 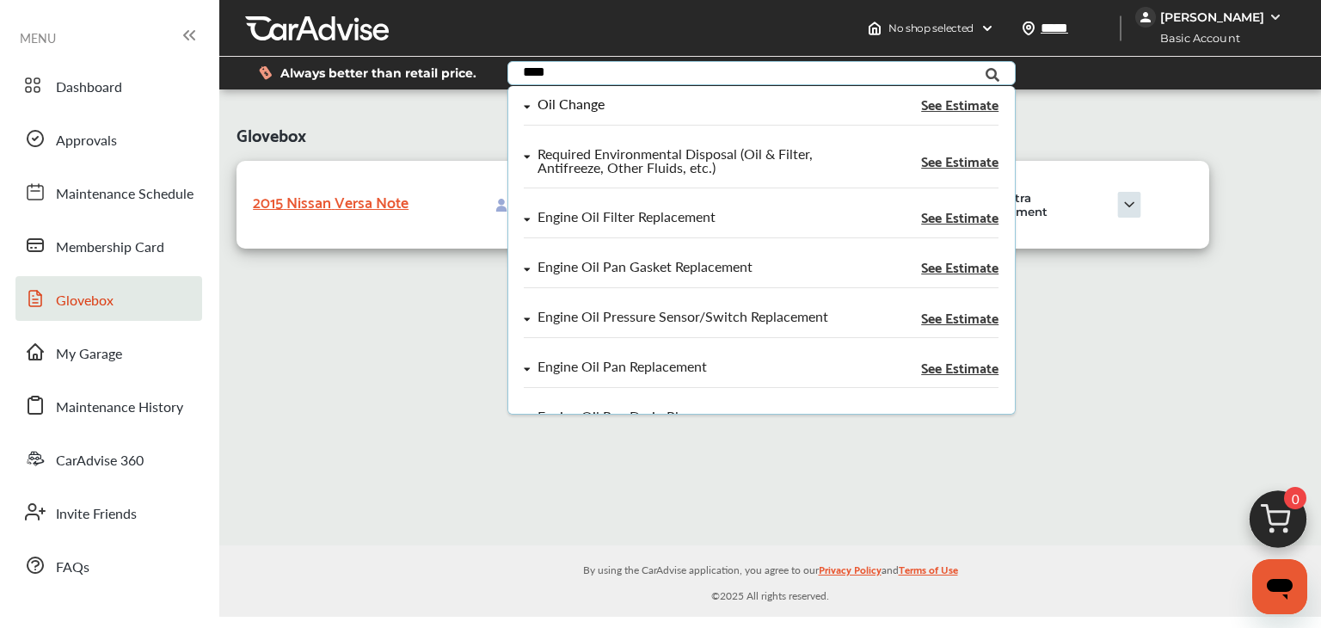 I want to click on a: Maintenance Schedule, so click(x=108, y=192).